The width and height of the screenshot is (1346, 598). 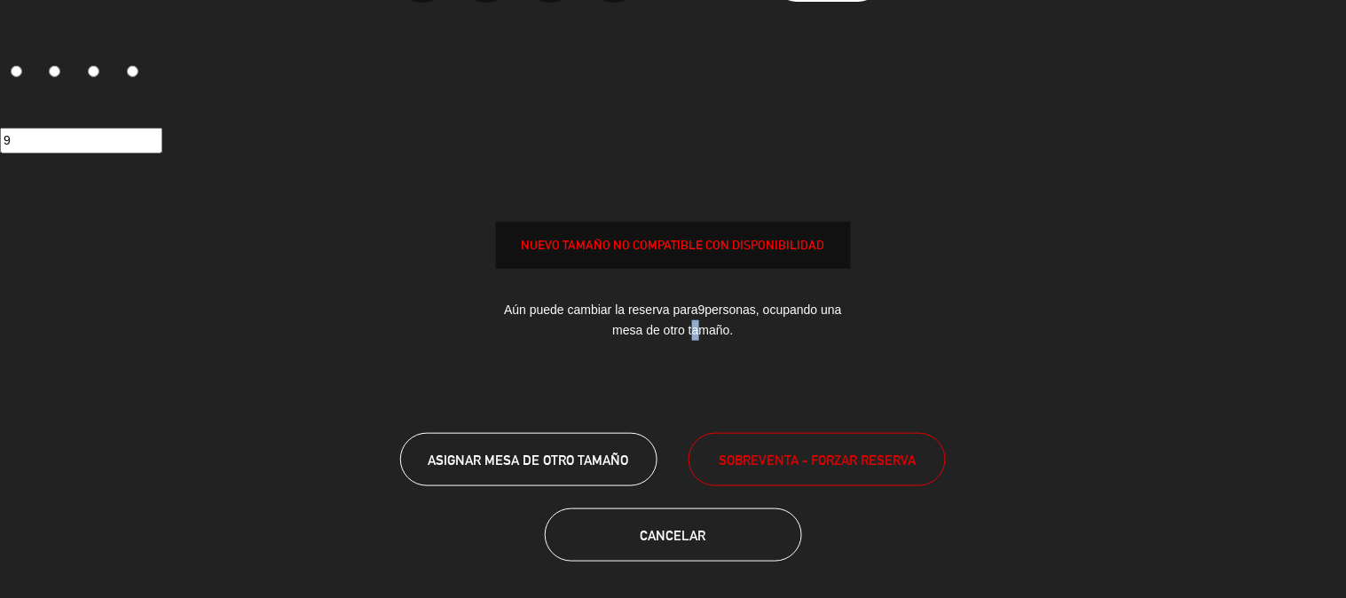 What do you see at coordinates (673, 535) in the screenshot?
I see `button: Cancelar` at bounding box center [673, 535].